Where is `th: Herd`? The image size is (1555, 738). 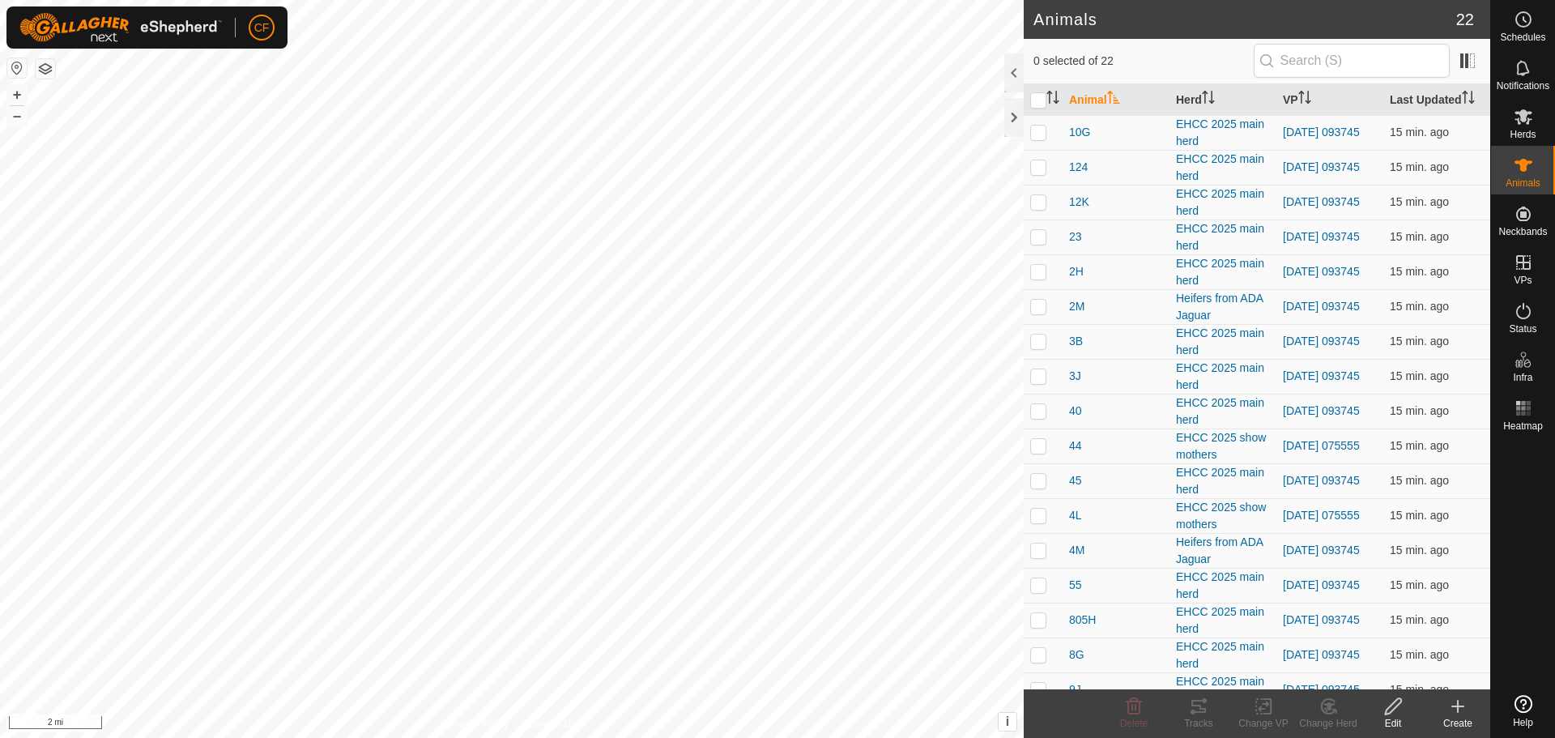
th: Herd is located at coordinates (1223, 100).